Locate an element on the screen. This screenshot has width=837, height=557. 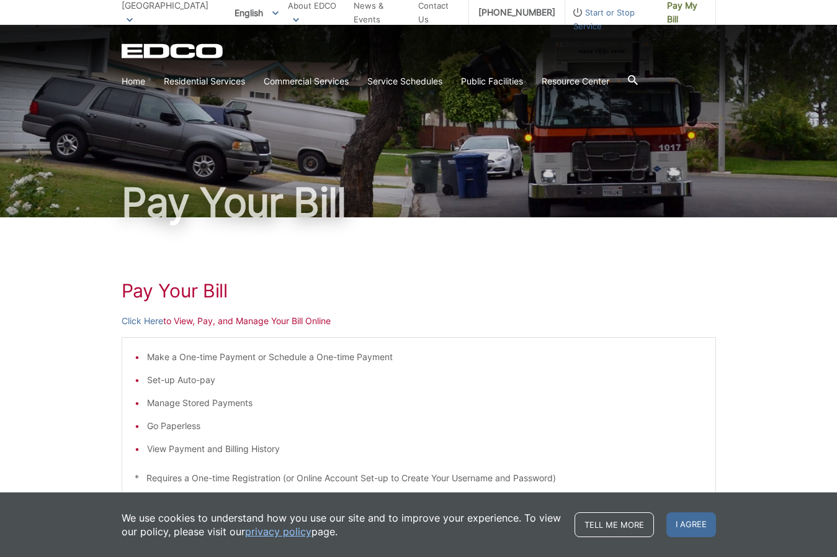
span: English is located at coordinates (256, 12).